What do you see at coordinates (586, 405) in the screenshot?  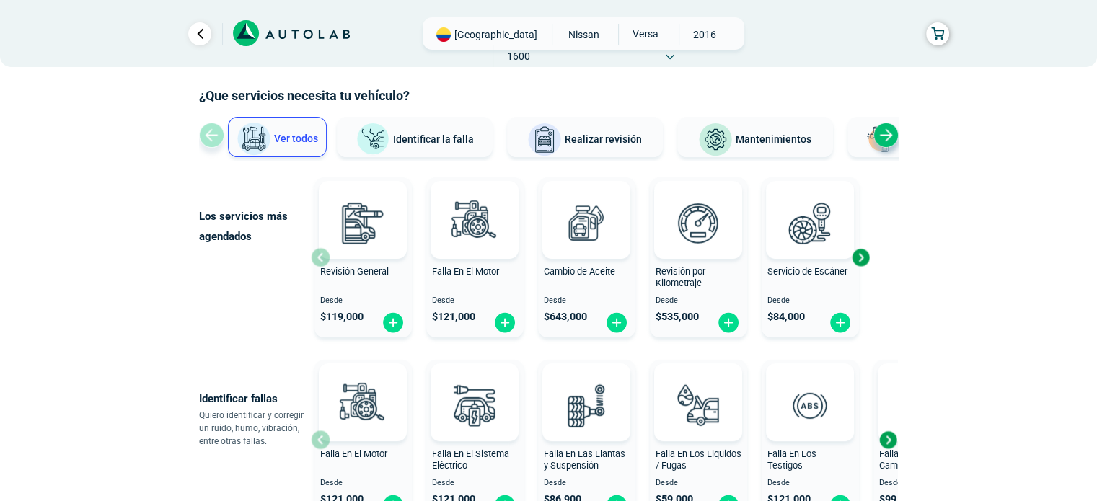 I see `img: diagnostic_suspension-v3.svg` at bounding box center [586, 405].